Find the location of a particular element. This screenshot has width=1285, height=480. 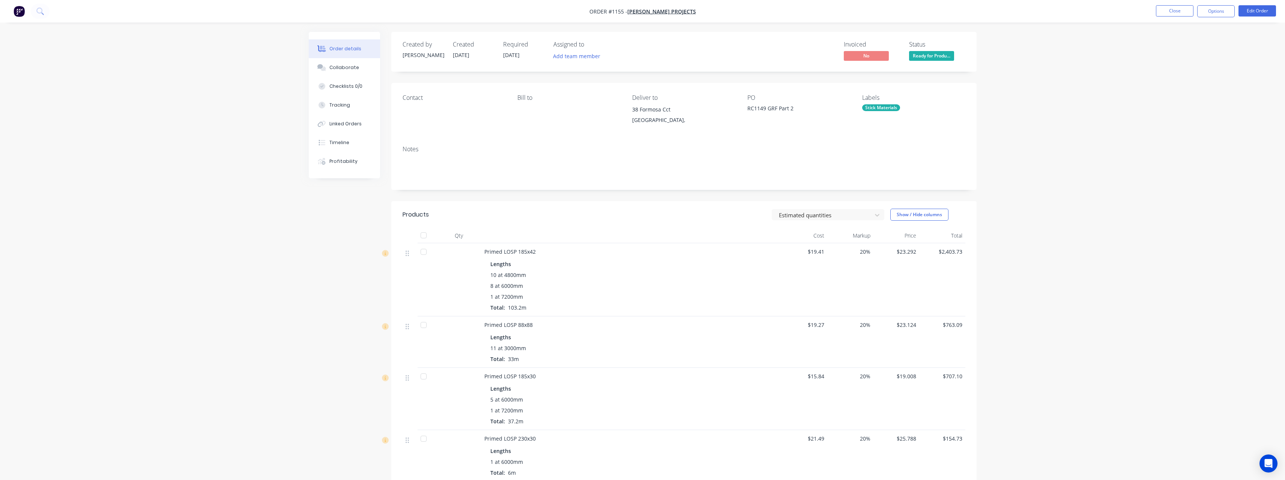

span: $763.09 is located at coordinates (942, 324).